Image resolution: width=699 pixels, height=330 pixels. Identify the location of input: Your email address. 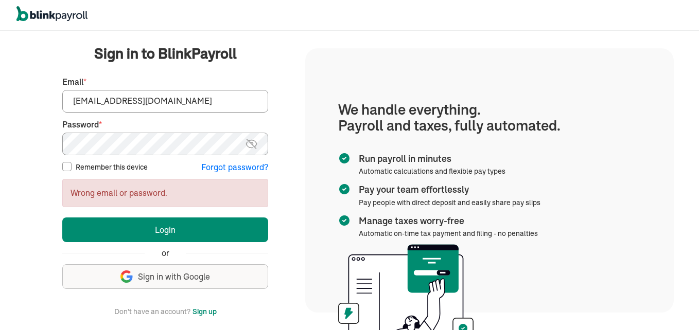
(165, 101).